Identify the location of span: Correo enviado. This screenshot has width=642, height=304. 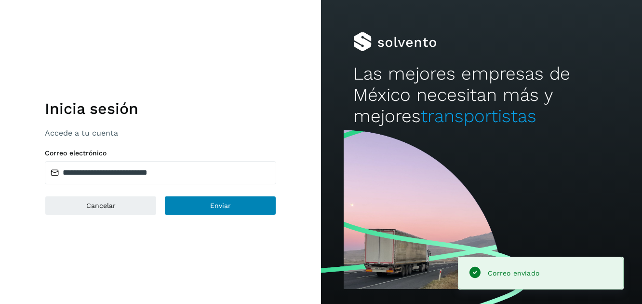
(514, 273).